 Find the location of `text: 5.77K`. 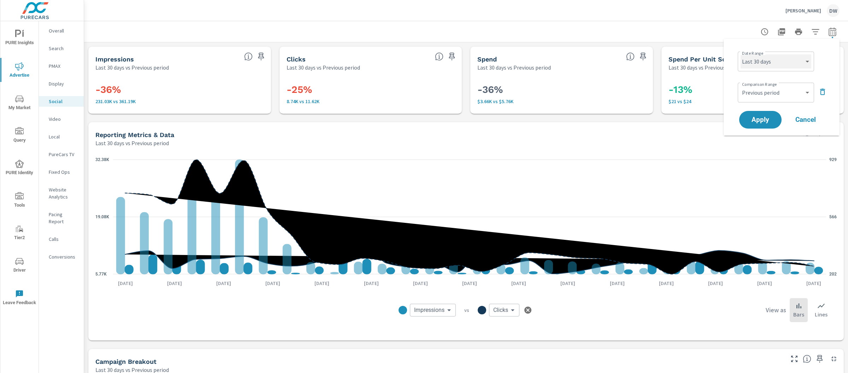

text: 5.77K is located at coordinates (101, 274).